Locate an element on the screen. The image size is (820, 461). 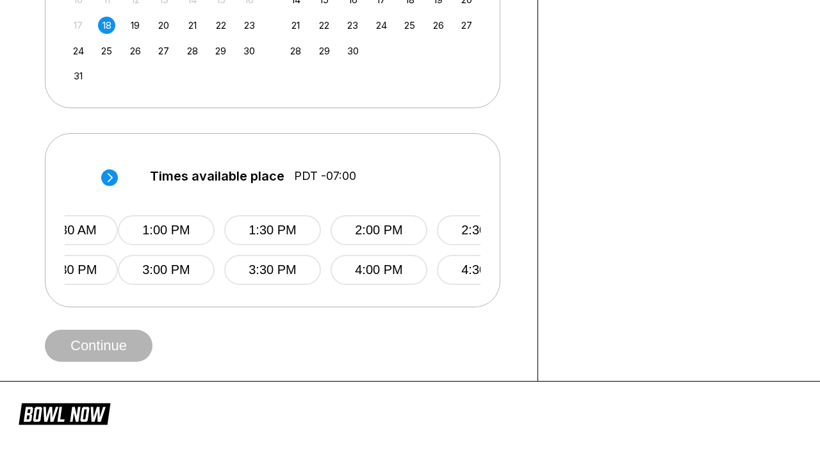
div: Choose Monday, September 29th, 2025 is located at coordinates (324, 51).